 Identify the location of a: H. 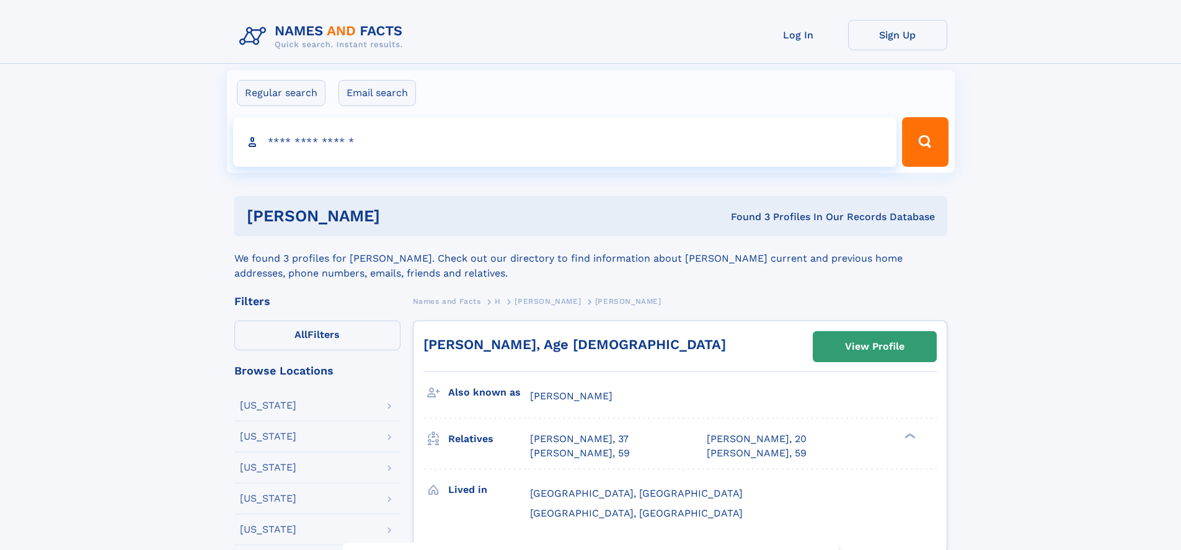
(498, 301).